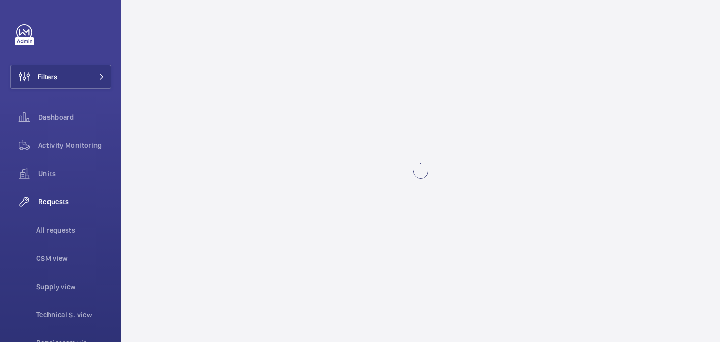  What do you see at coordinates (61, 77) in the screenshot?
I see `button: Filters` at bounding box center [61, 77].